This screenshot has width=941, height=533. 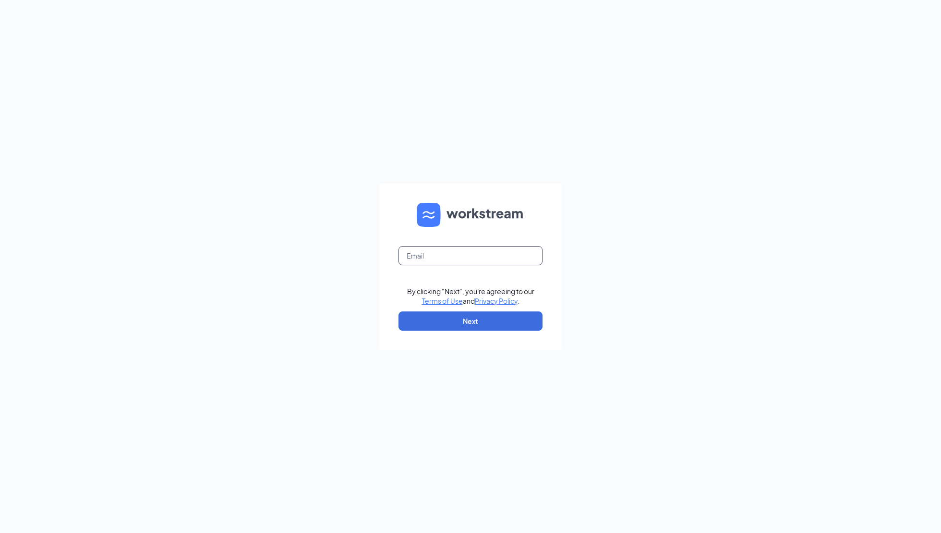 I want to click on button: Next, so click(x=471, y=321).